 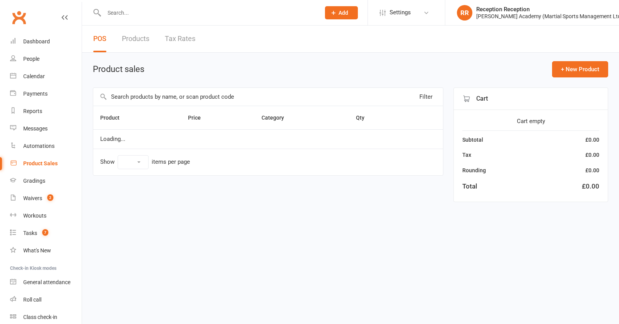 What do you see at coordinates (364, 118) in the screenshot?
I see `span: Qty` at bounding box center [364, 118].